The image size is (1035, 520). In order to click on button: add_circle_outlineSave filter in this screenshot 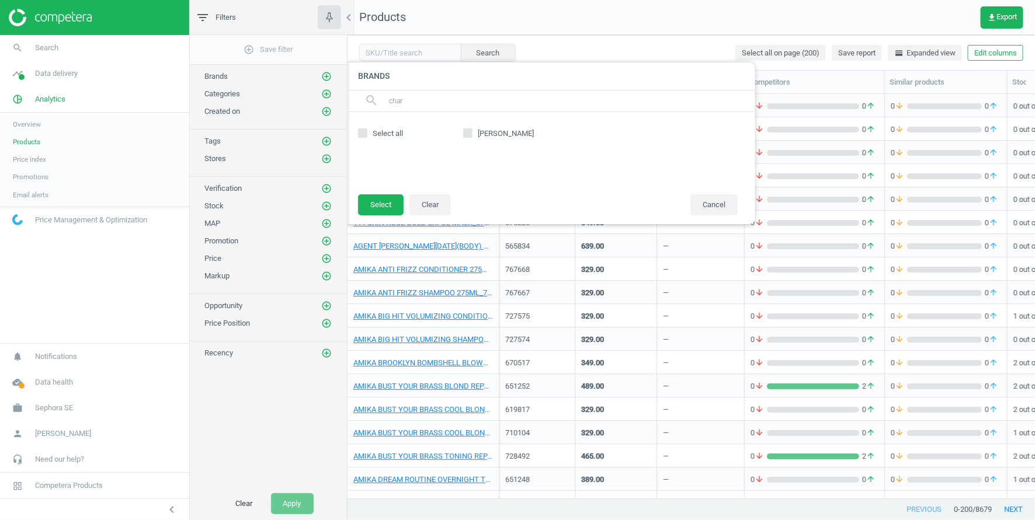, I will do `click(268, 50)`.